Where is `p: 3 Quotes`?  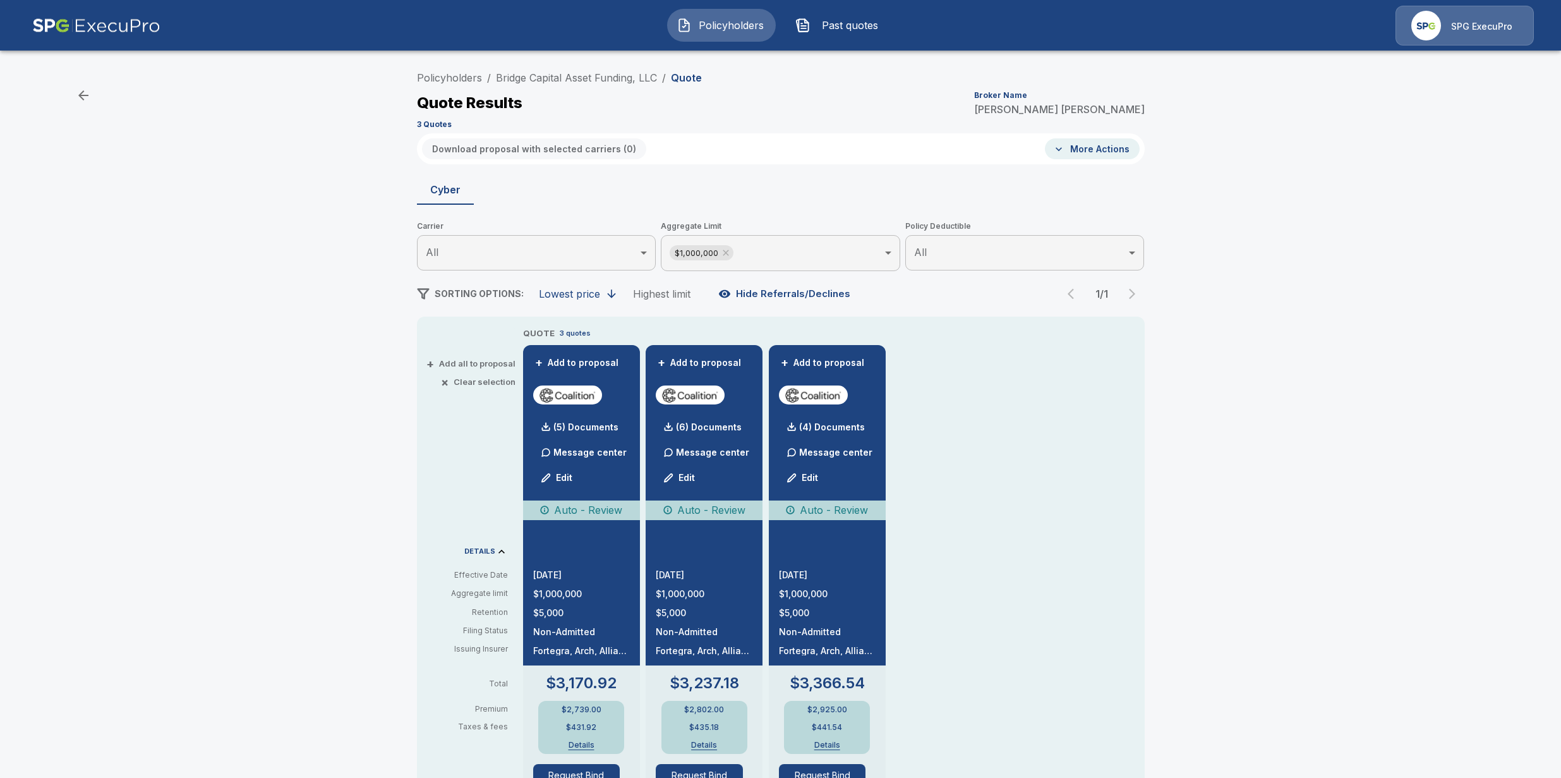 p: 3 Quotes is located at coordinates (434, 124).